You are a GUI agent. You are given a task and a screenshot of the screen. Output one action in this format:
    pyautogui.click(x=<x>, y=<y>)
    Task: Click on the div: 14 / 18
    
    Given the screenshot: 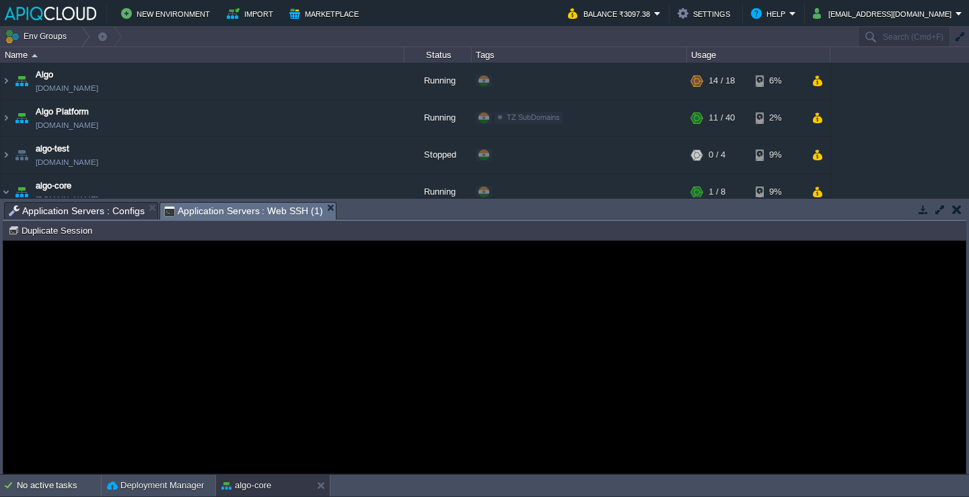 What is the action you would take?
    pyautogui.click(x=721, y=81)
    